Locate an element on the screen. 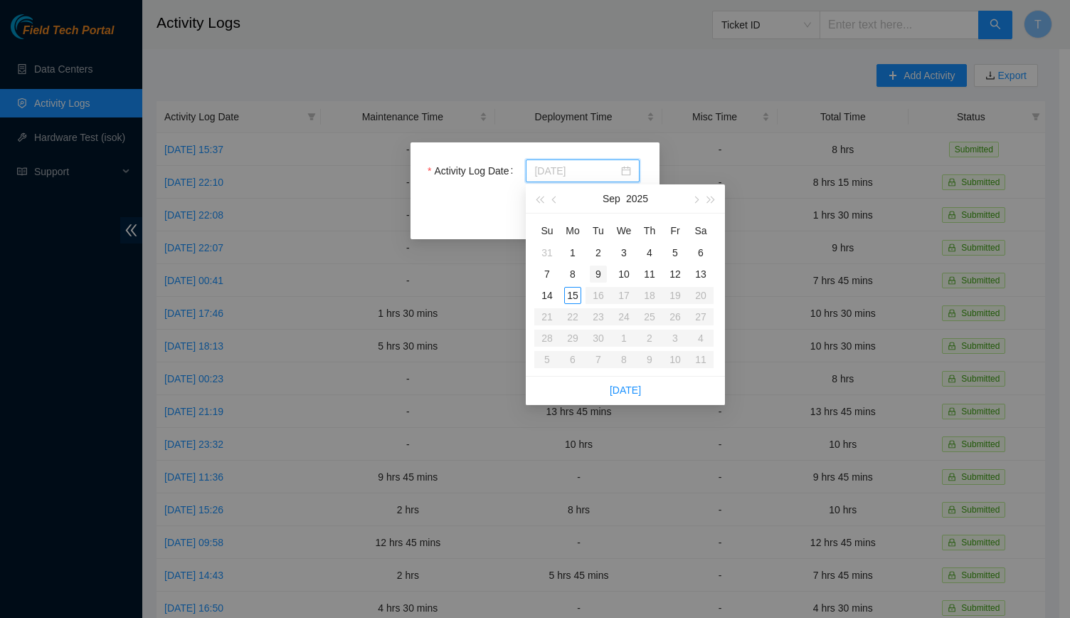  label: Activity Log Date is located at coordinates (473, 171).